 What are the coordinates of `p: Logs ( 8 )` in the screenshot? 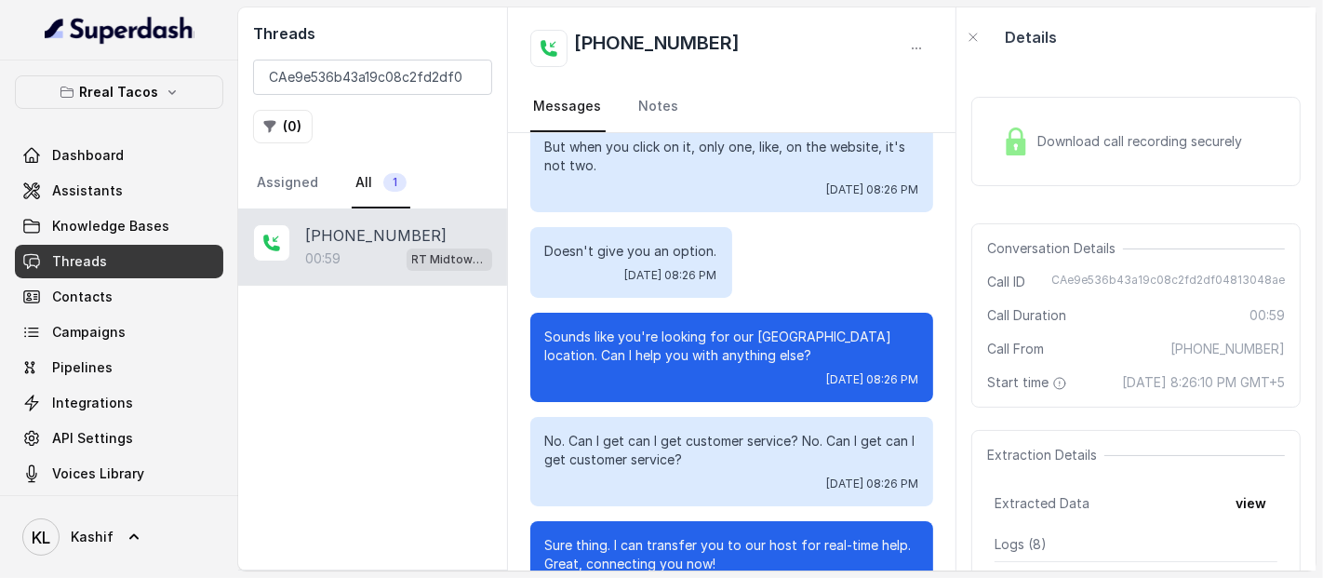 It's located at (1136, 544).